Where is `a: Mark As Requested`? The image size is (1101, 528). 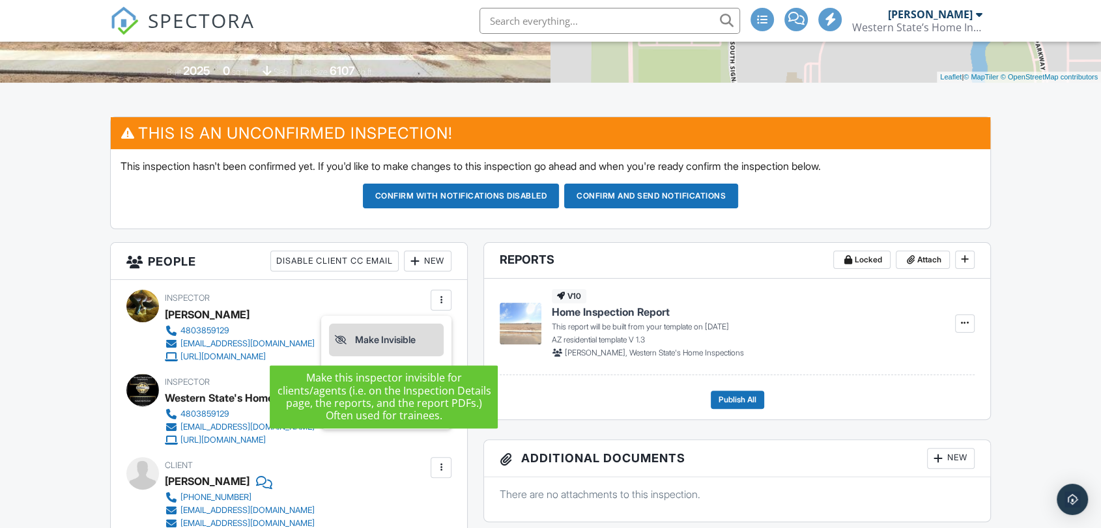 a: Mark As Requested is located at coordinates (386, 373).